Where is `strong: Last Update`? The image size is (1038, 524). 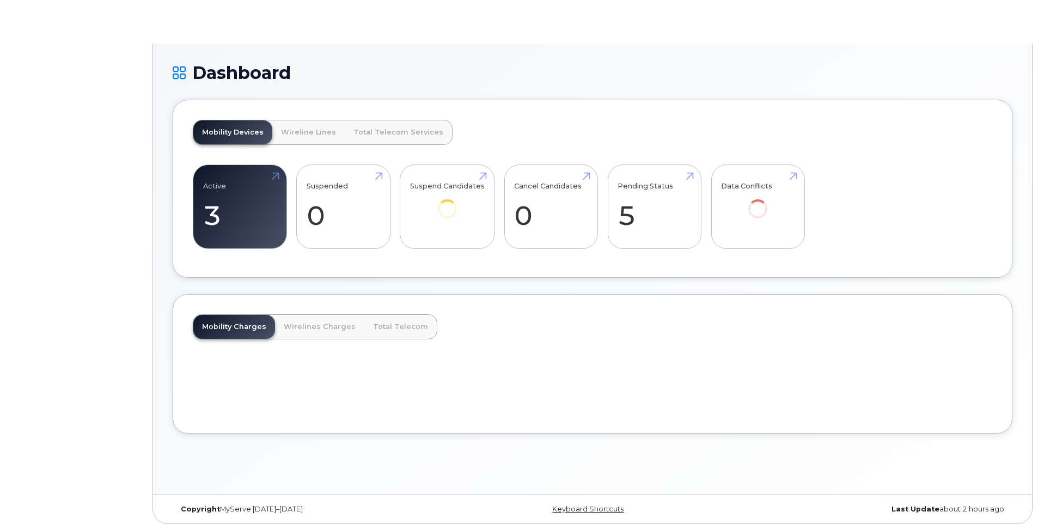 strong: Last Update is located at coordinates (915, 508).